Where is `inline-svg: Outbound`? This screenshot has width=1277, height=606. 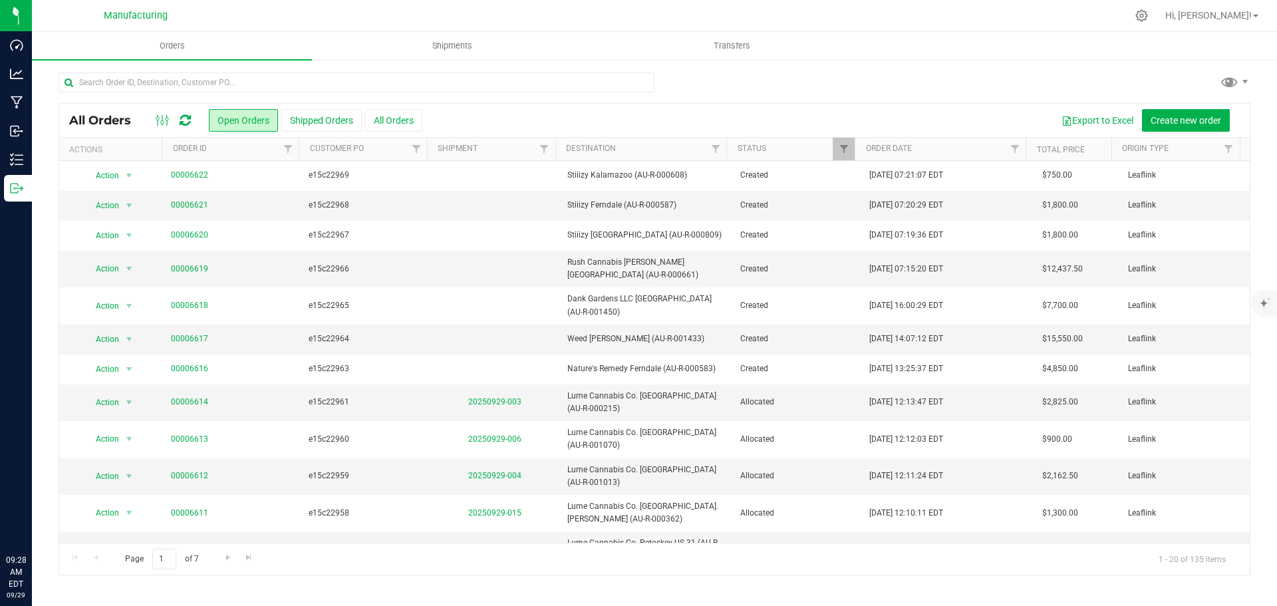
inline-svg: Outbound is located at coordinates (17, 188).